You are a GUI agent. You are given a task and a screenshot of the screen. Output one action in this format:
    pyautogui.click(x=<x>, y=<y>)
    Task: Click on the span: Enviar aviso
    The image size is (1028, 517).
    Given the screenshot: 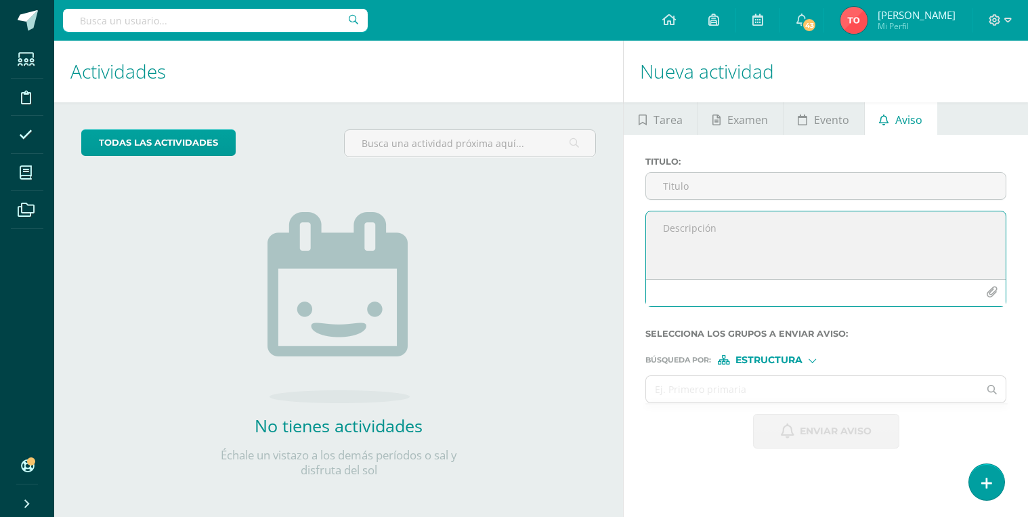 What is the action you would take?
    pyautogui.click(x=836, y=431)
    